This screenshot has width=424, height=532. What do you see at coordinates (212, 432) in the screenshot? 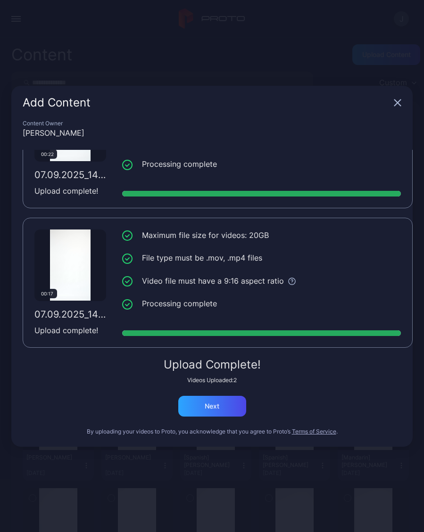
I see `div: By uploading your videos to Proto, you acknowledge that you agree to Proto’s .` at bounding box center [212, 432].